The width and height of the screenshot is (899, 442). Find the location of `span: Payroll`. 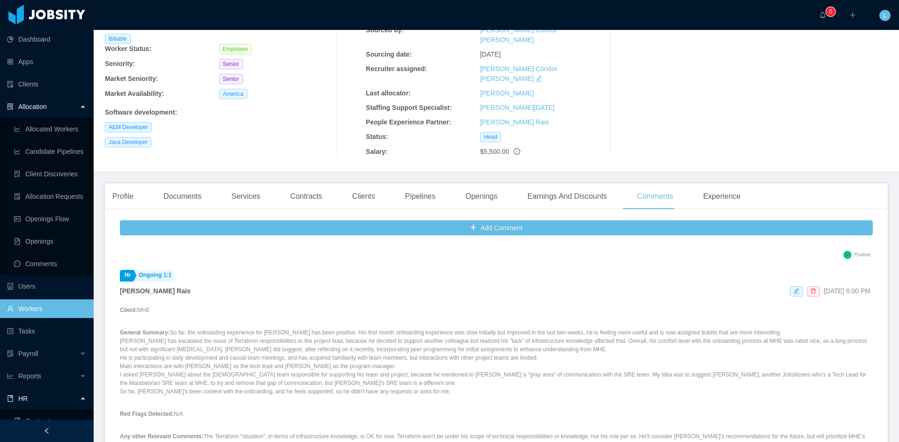

span: Payroll is located at coordinates (28, 354).